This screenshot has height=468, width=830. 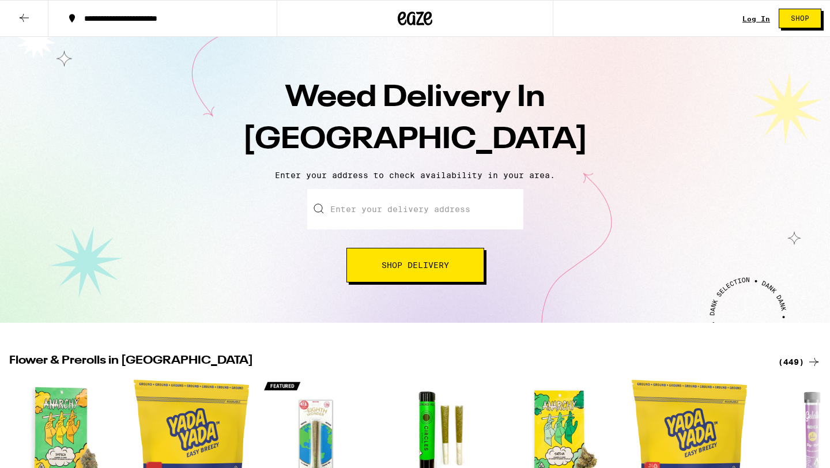 I want to click on p: Enter your address to check availability in your area., so click(x=415, y=175).